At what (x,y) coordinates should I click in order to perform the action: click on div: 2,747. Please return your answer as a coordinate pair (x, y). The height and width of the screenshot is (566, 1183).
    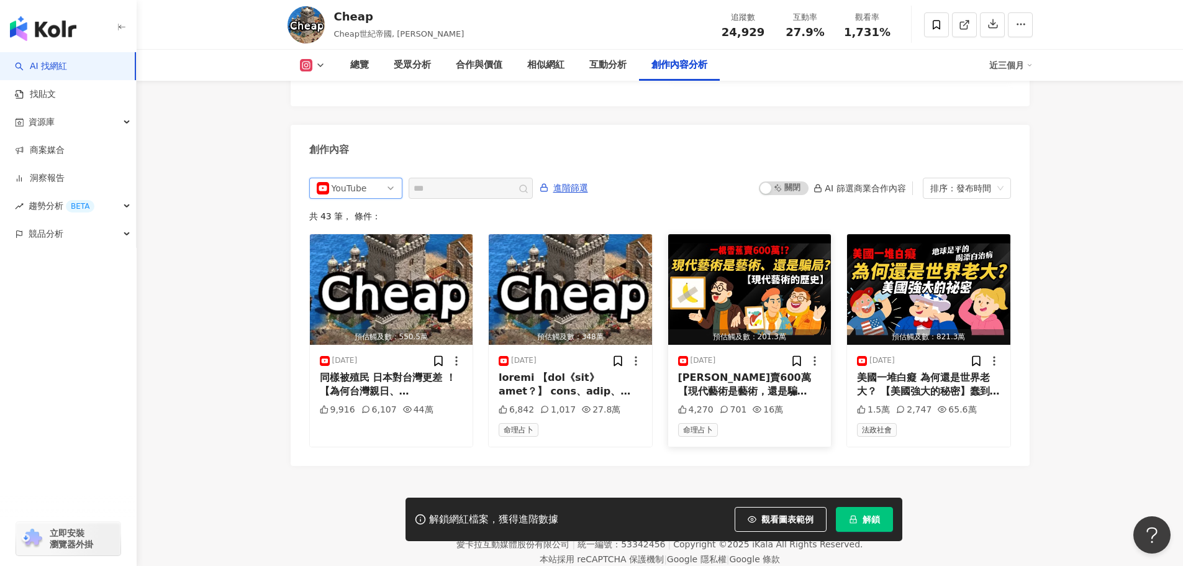
    Looking at the image, I should click on (914, 410).